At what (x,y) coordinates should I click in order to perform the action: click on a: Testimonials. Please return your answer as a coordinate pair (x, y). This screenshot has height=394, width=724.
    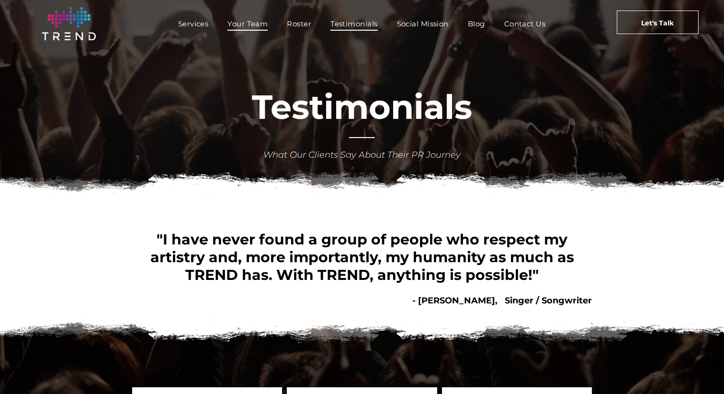
    Looking at the image, I should click on (354, 23).